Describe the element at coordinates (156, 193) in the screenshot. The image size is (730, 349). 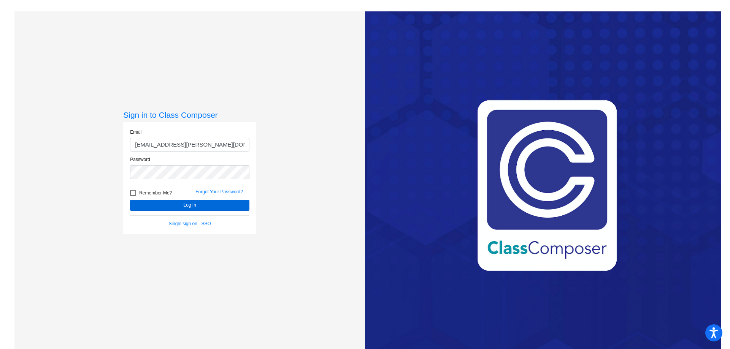
I see `span: Remember Me?` at that location.